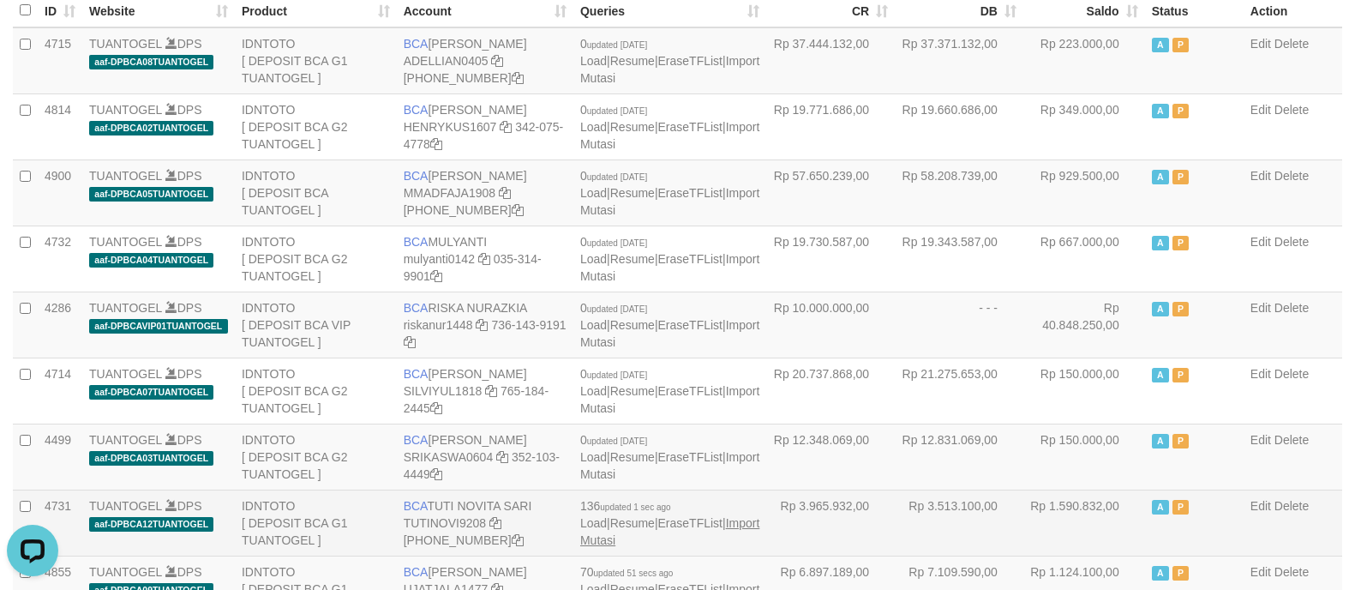 Image resolution: width=1355 pixels, height=590 pixels. I want to click on a: Copy ADELLIAN0405 to clipboard, so click(497, 61).